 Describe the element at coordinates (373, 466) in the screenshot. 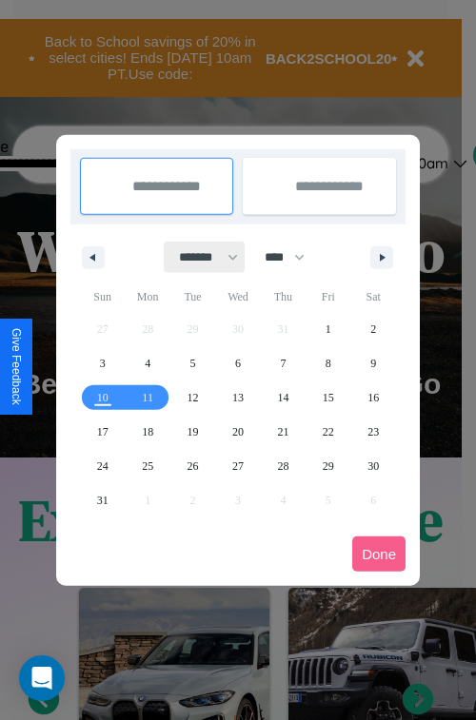

I see `button: 30` at that location.